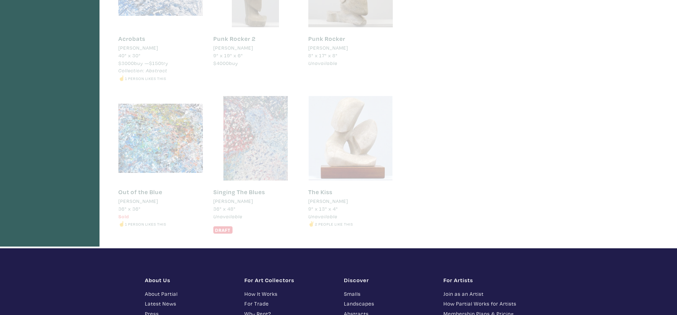  Describe the element at coordinates (189, 303) in the screenshot. I see `a: Latest News` at that location.